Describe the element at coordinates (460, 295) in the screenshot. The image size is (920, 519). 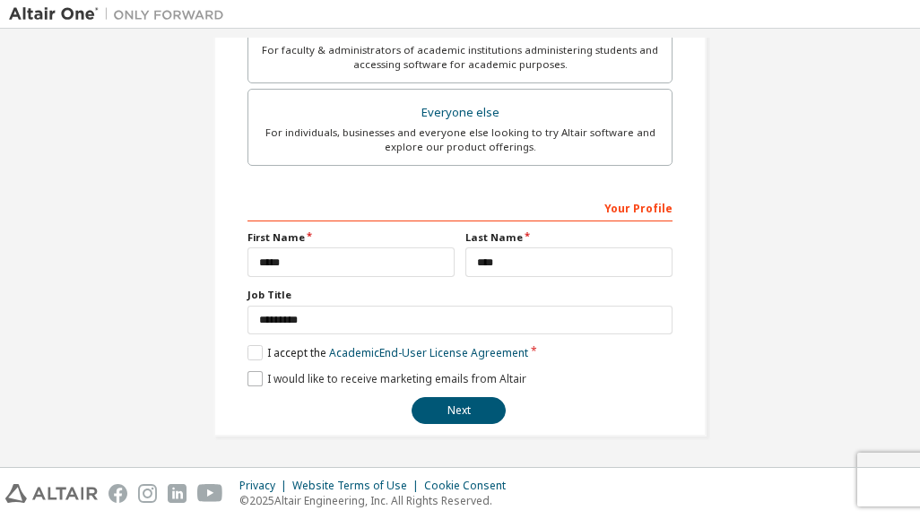
I see `label: Job Title` at that location.